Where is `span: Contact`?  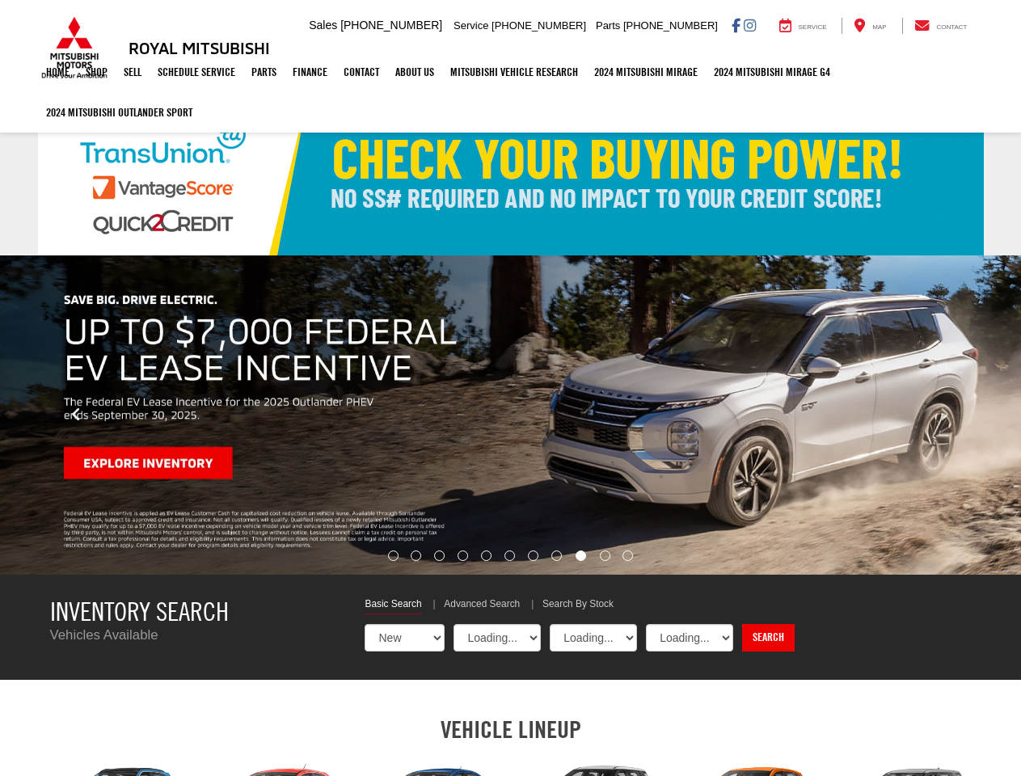
span: Contact is located at coordinates (951, 27).